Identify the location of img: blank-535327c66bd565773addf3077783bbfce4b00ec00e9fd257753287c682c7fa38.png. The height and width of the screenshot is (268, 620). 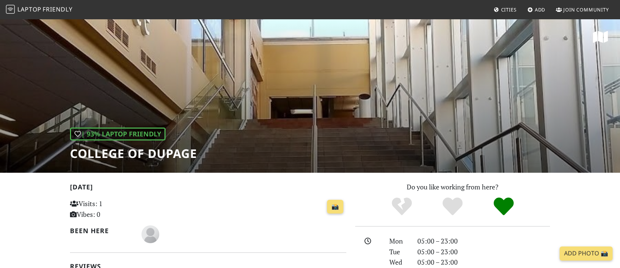
(150, 234).